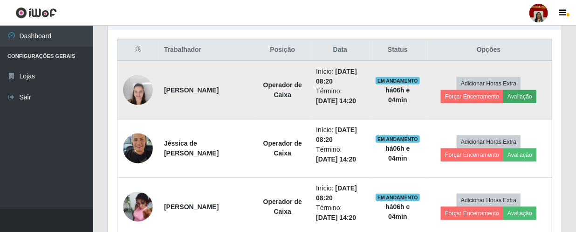  What do you see at coordinates (398, 50) in the screenshot?
I see `th: Status` at bounding box center [398, 50].